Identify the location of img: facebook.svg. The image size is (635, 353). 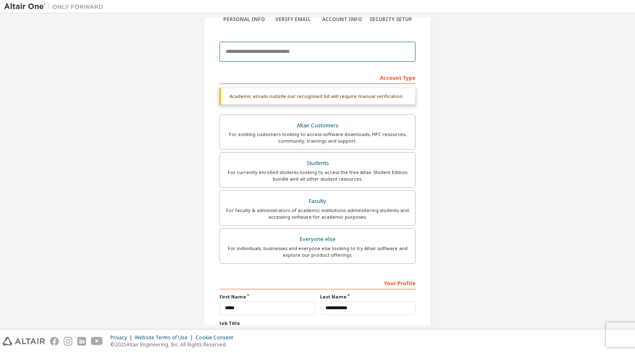
(54, 341).